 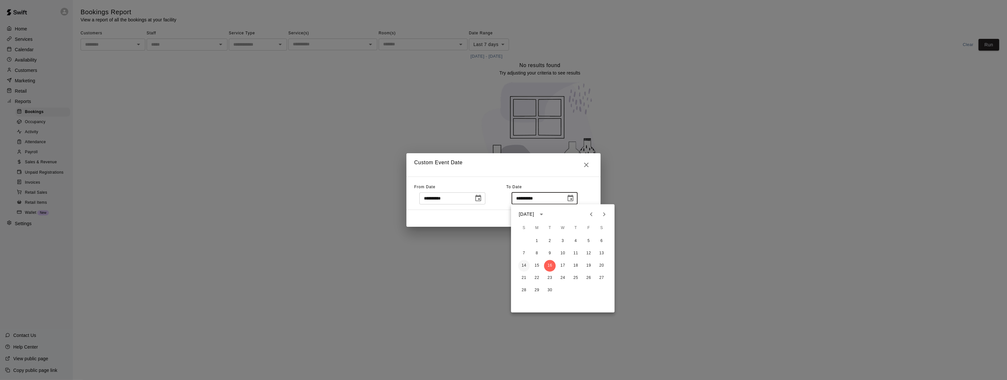 I want to click on button: 1, so click(x=537, y=241).